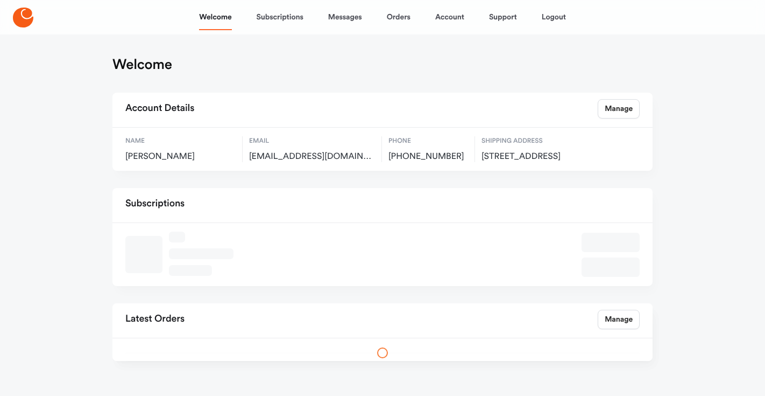  I want to click on span: Shipping Address, so click(539, 141).